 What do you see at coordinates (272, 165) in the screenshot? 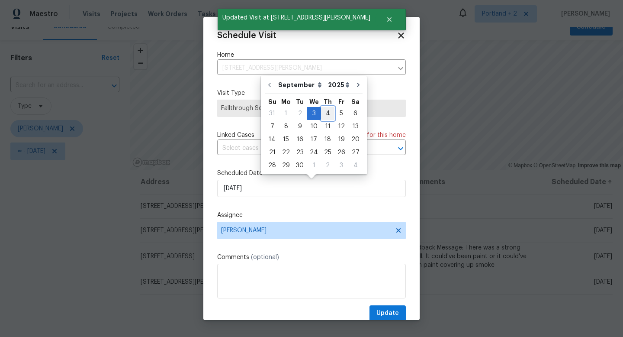
I see `div: 28` at bounding box center [272, 165].